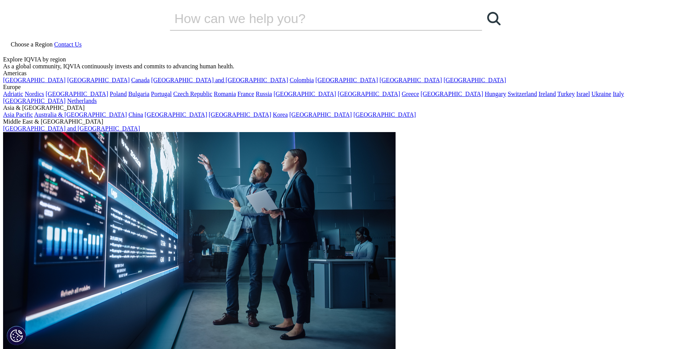  I want to click on div: Europe, so click(338, 87).